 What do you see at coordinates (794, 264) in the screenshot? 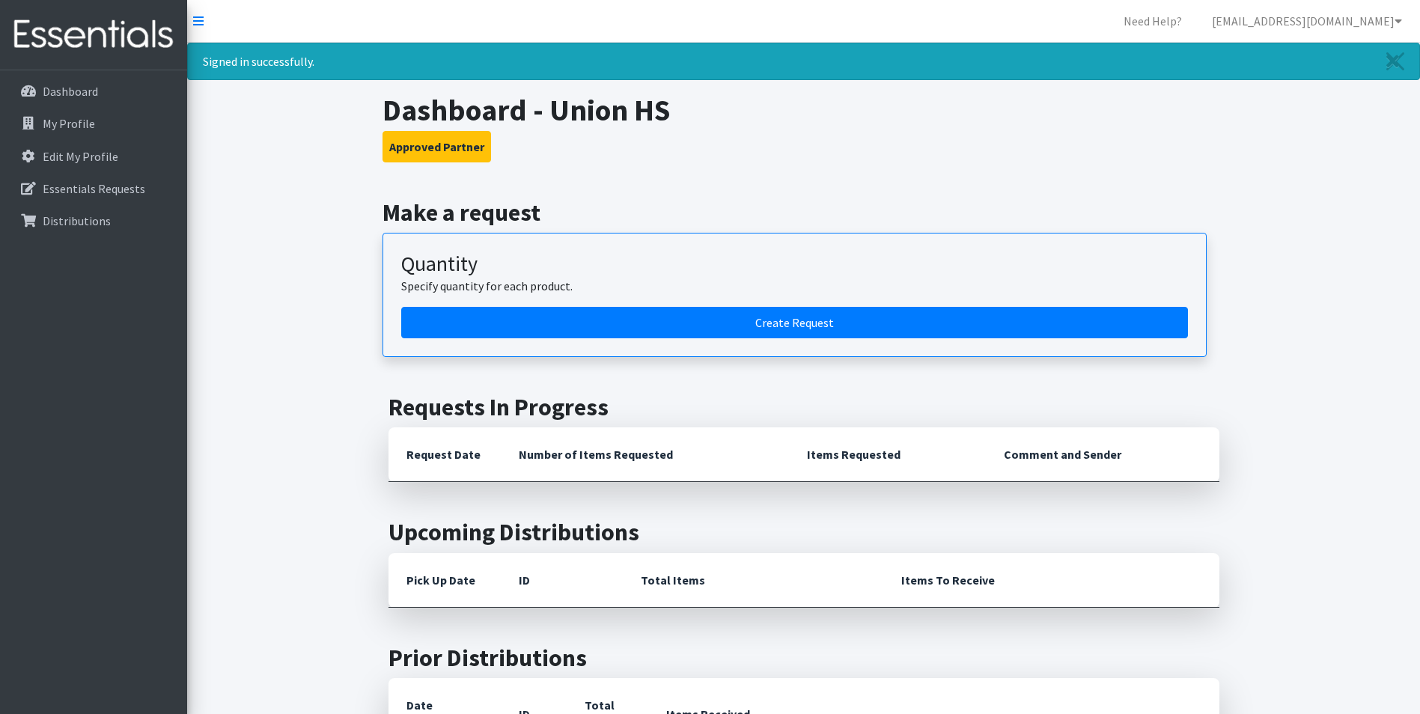
I see `h3: Quantity` at bounding box center [794, 264].